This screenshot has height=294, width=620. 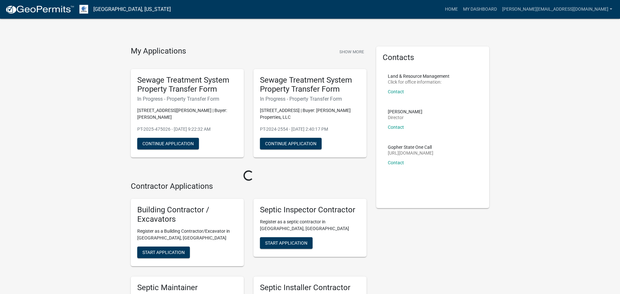 What do you see at coordinates (351, 52) in the screenshot?
I see `button: Show More` at bounding box center [351, 52].